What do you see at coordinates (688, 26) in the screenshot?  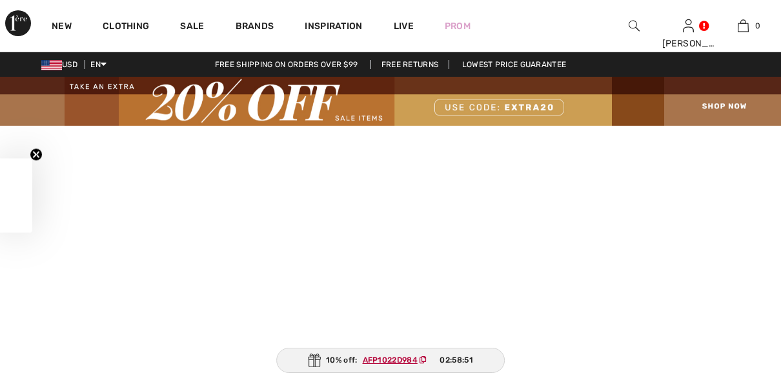 I see `img: My Info` at bounding box center [688, 26].